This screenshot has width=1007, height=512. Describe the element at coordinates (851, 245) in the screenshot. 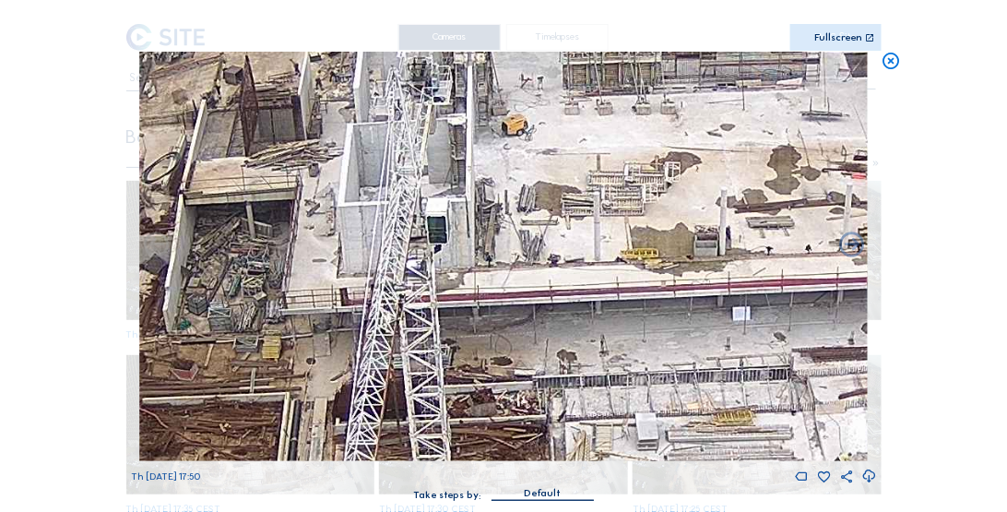

I see `i: Back` at that location.